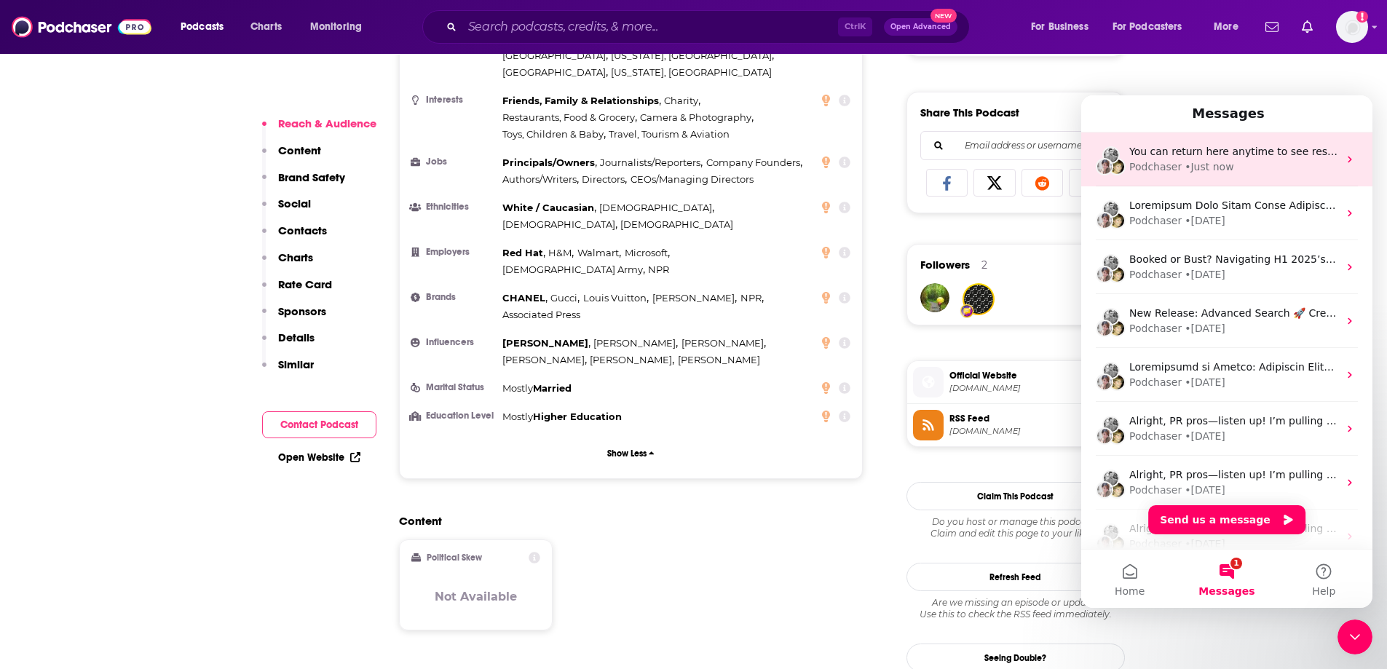  Describe the element at coordinates (1148, 27) in the screenshot. I see `span: For Podcasters` at that location.